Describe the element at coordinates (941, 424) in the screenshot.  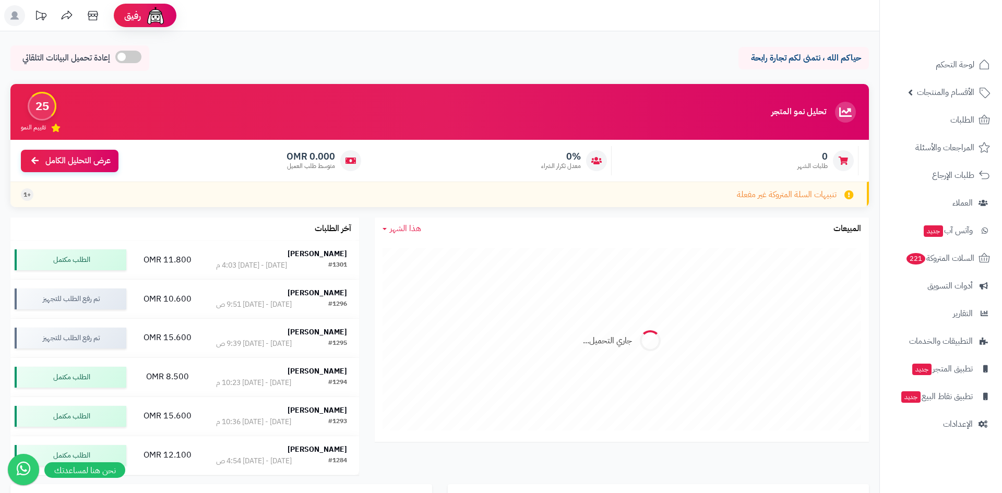
I see `a: الإعدادات` at that location.